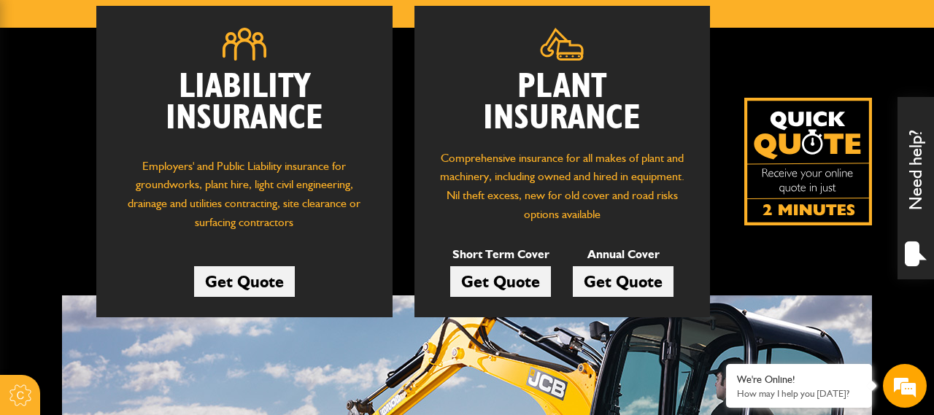 This screenshot has width=934, height=415. Describe the element at coordinates (563, 103) in the screenshot. I see `h2: Plant Insurance` at that location.